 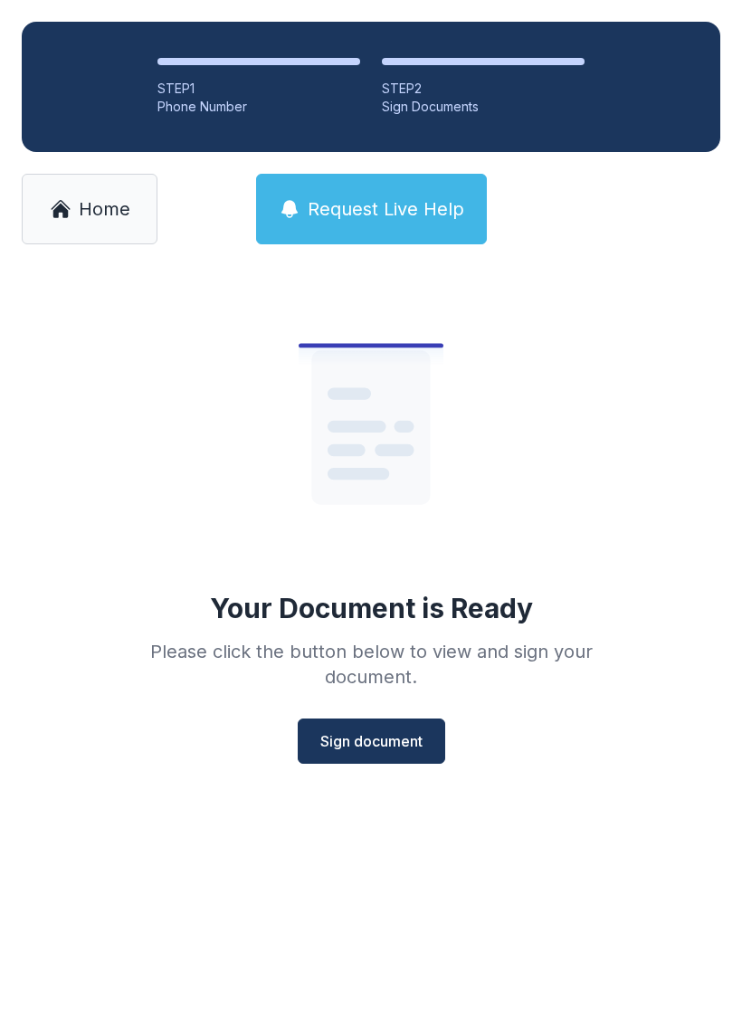 I want to click on span: Home, so click(x=104, y=209).